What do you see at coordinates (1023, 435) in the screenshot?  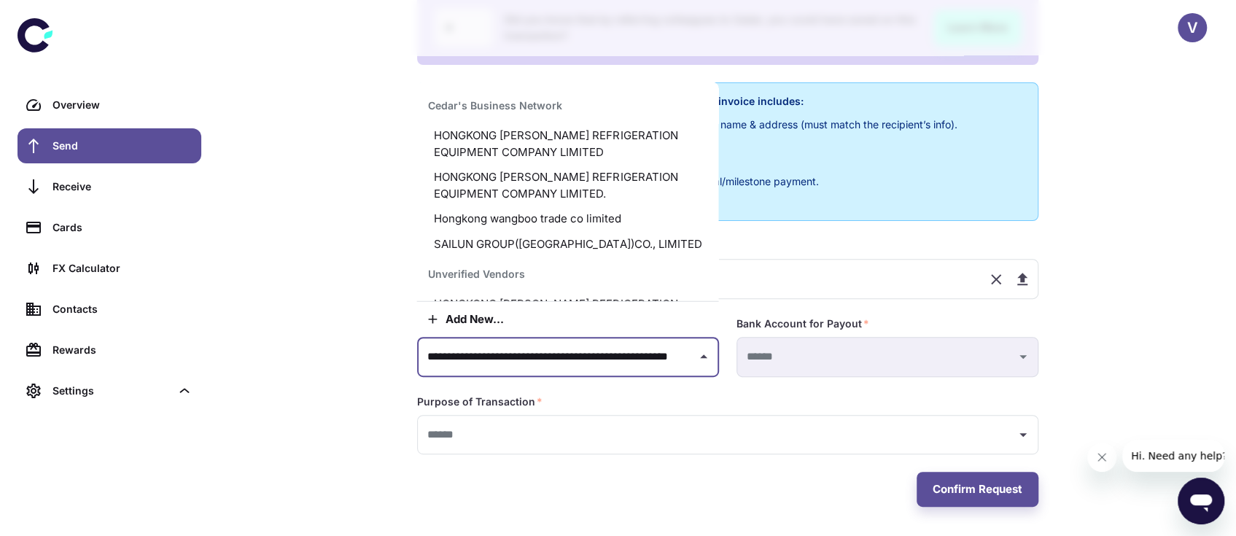 I see `button: Open` at bounding box center [1023, 435].